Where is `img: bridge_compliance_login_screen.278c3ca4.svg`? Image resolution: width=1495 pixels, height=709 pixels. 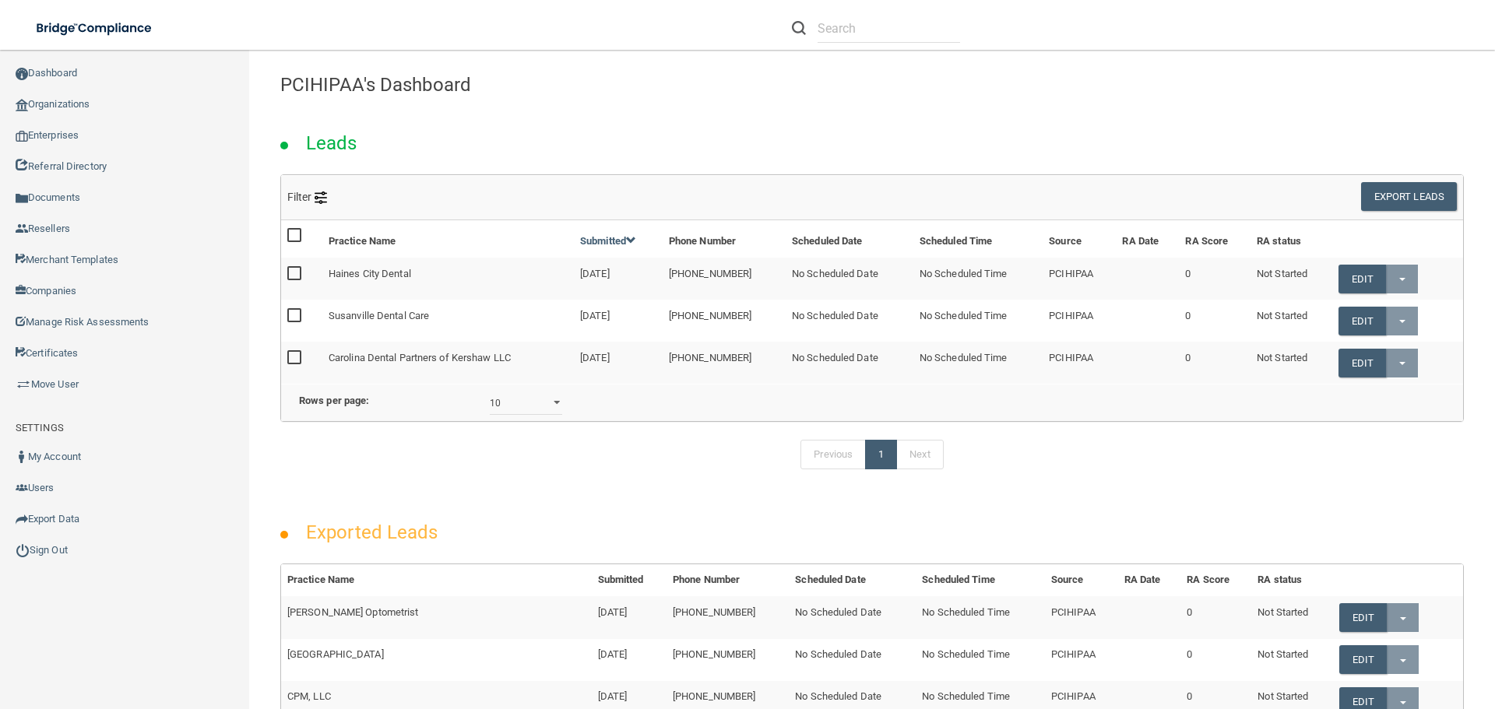 img: bridge_compliance_login_screen.278c3ca4.svg is located at coordinates (95, 28).